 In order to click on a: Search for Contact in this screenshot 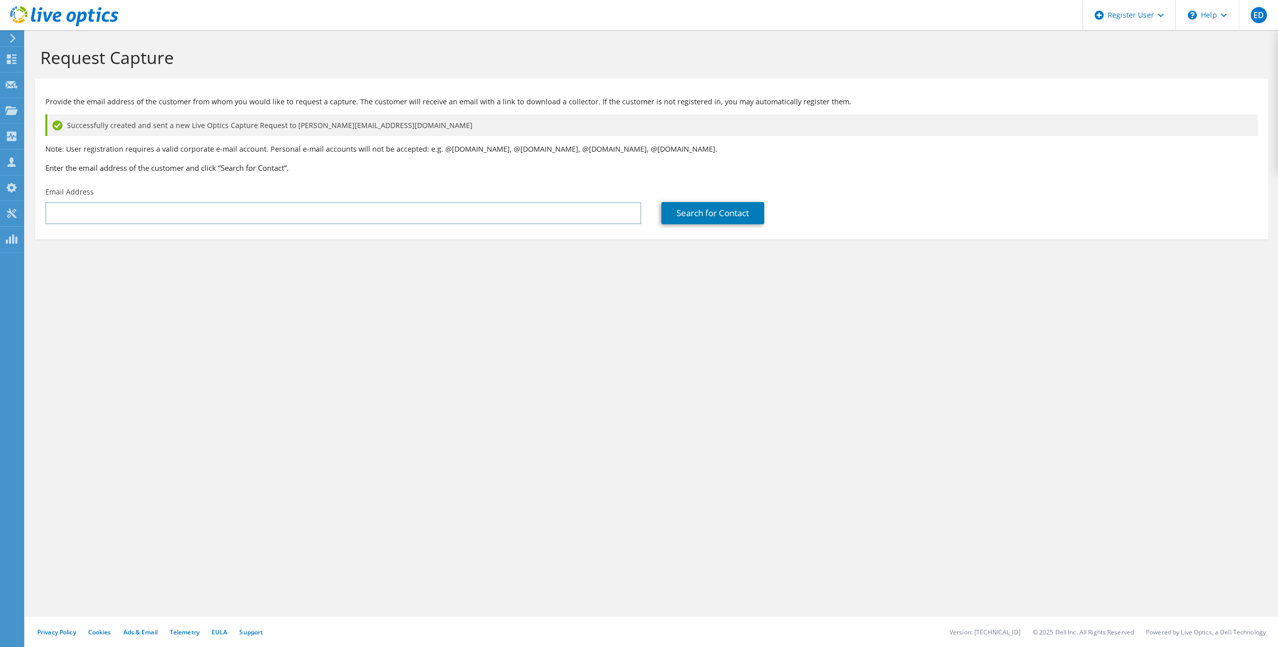, I will do `click(713, 213)`.